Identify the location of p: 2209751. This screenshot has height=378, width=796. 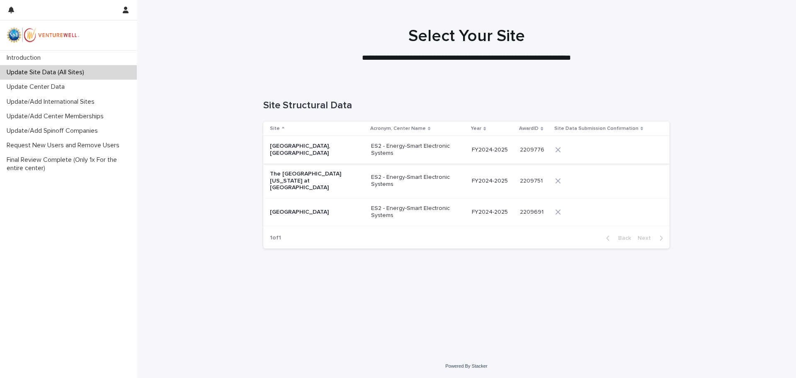
(532, 180).